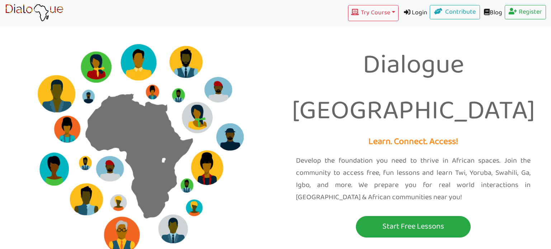 The image size is (551, 249). I want to click on p: Start Free Lessons, so click(413, 227).